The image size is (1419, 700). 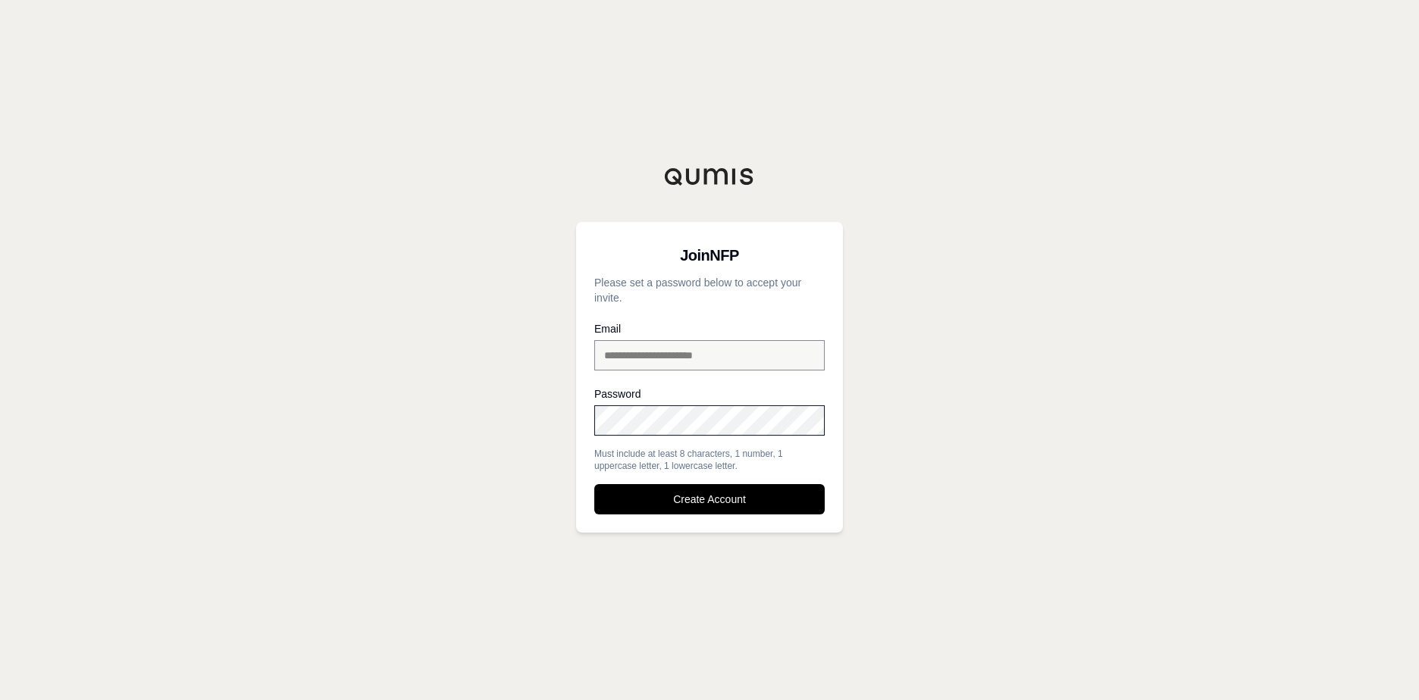 I want to click on label: Email, so click(x=709, y=329).